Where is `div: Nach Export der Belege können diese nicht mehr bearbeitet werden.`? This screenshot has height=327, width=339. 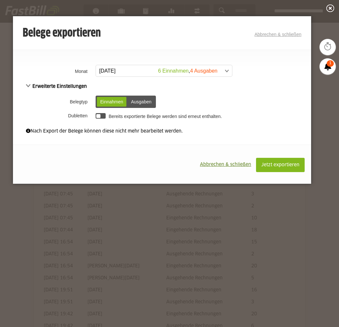 div: Nach Export der Belege können diese nicht mehr bearbeitet werden. is located at coordinates (162, 131).